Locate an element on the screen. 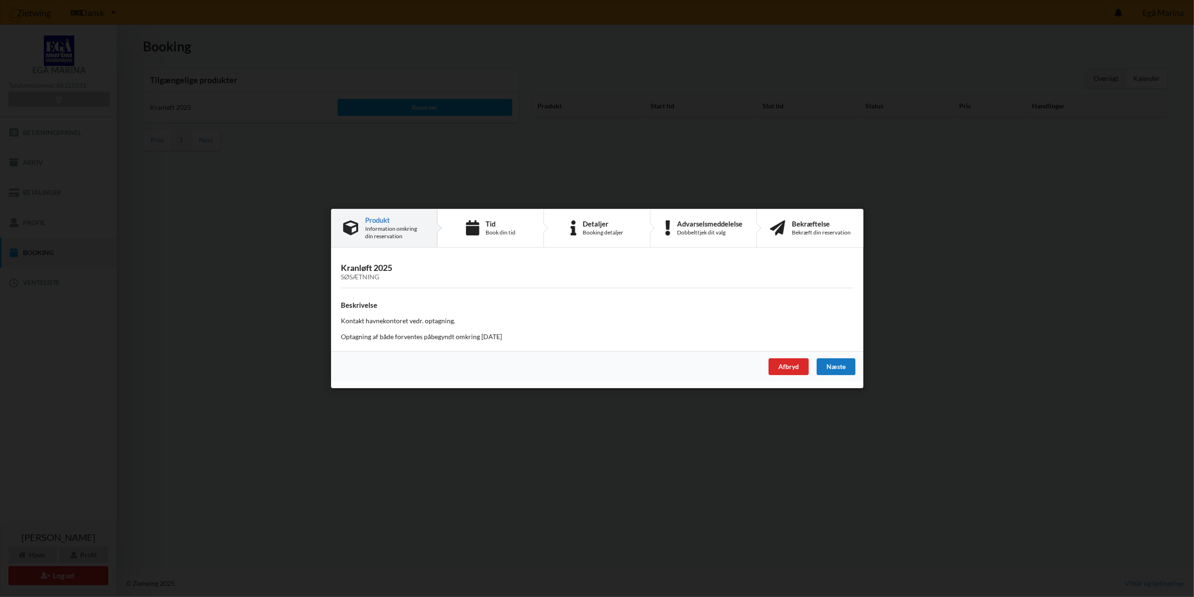  h4: Beskrivelse is located at coordinates (597, 305).